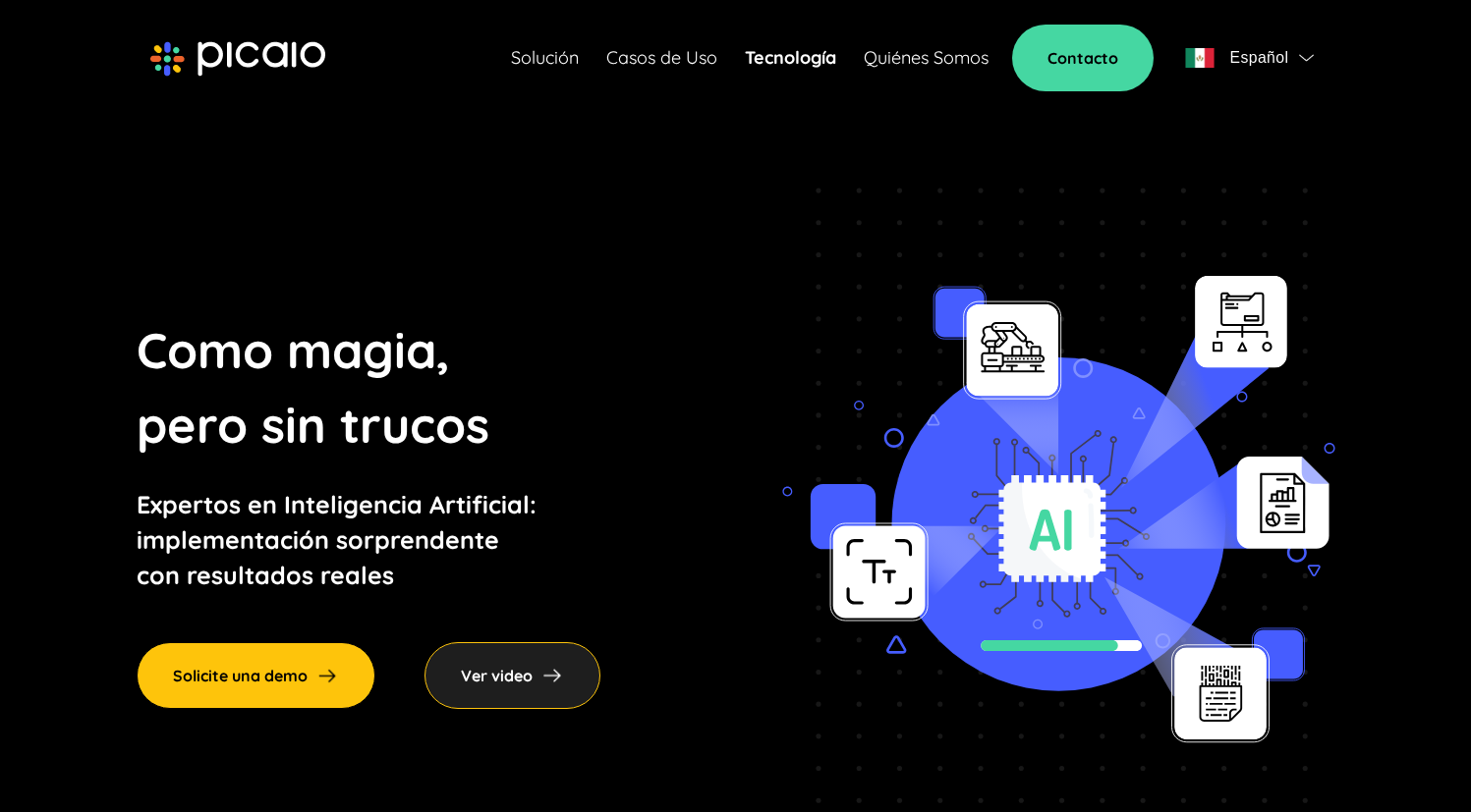 The width and height of the screenshot is (1471, 812). Describe the element at coordinates (256, 676) in the screenshot. I see `a: Solicite una demo` at that location.